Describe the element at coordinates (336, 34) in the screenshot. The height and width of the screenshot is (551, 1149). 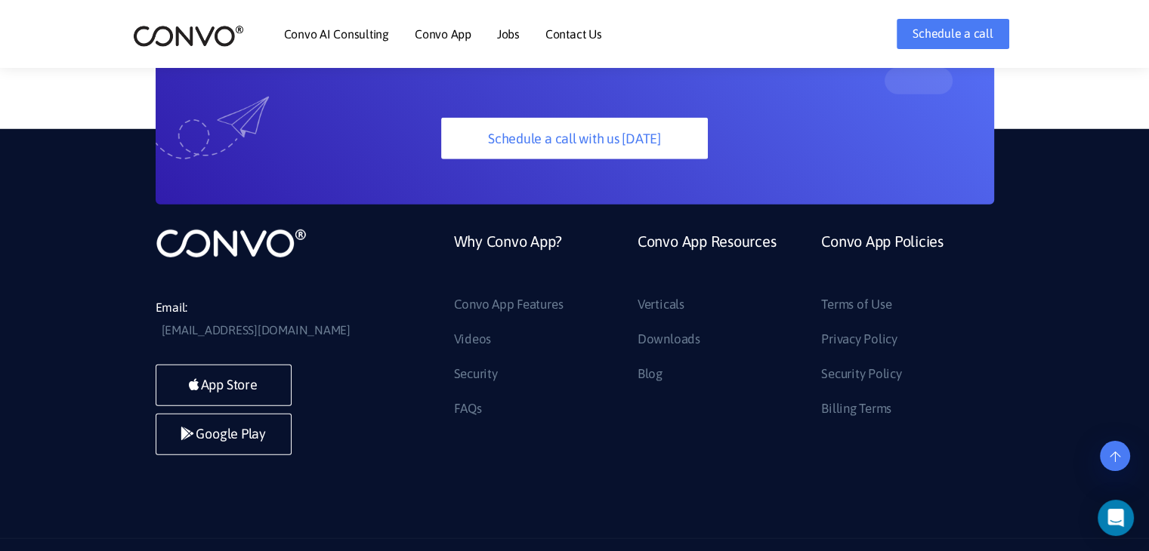
I see `a: Convo AI Consulting` at that location.